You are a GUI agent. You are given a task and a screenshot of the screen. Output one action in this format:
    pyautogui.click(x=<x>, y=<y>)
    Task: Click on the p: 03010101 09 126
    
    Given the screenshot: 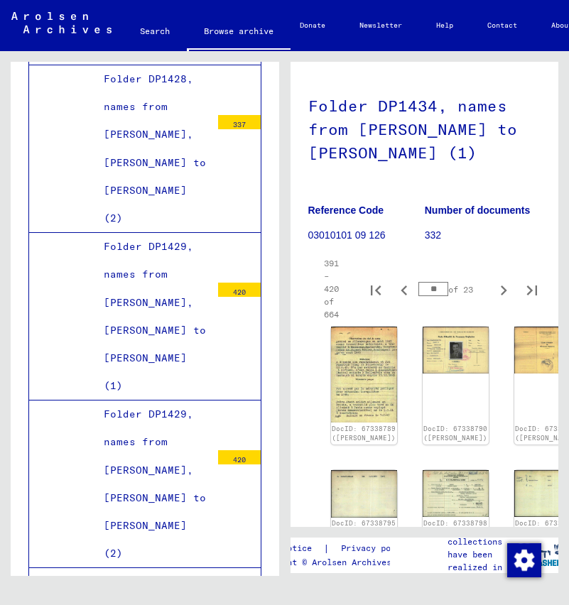 What is the action you would take?
    pyautogui.click(x=366, y=235)
    